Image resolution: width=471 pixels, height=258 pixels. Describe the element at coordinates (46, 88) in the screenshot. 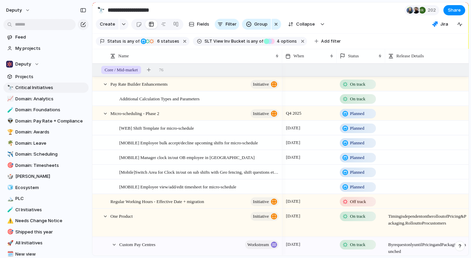

I see `div: 🔭Critical Initiatives` at that location.